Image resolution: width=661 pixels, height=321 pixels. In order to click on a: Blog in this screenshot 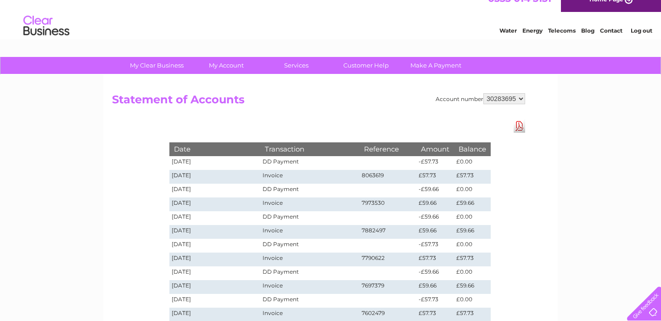, I will do `click(587, 42)`.